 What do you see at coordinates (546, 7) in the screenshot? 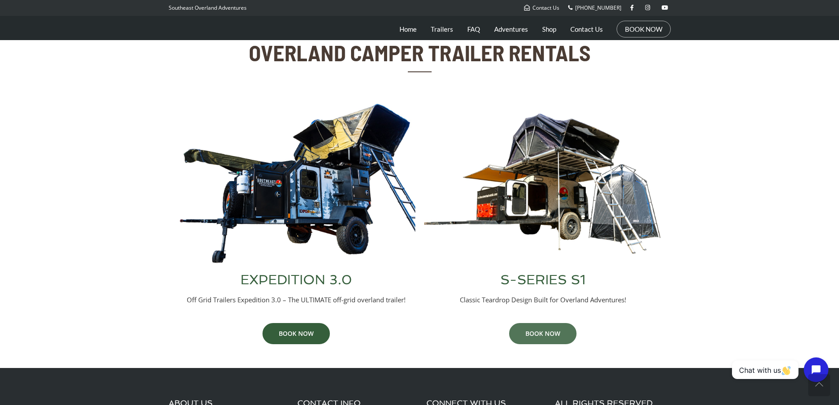
I see `span: Contact Us` at bounding box center [546, 7].